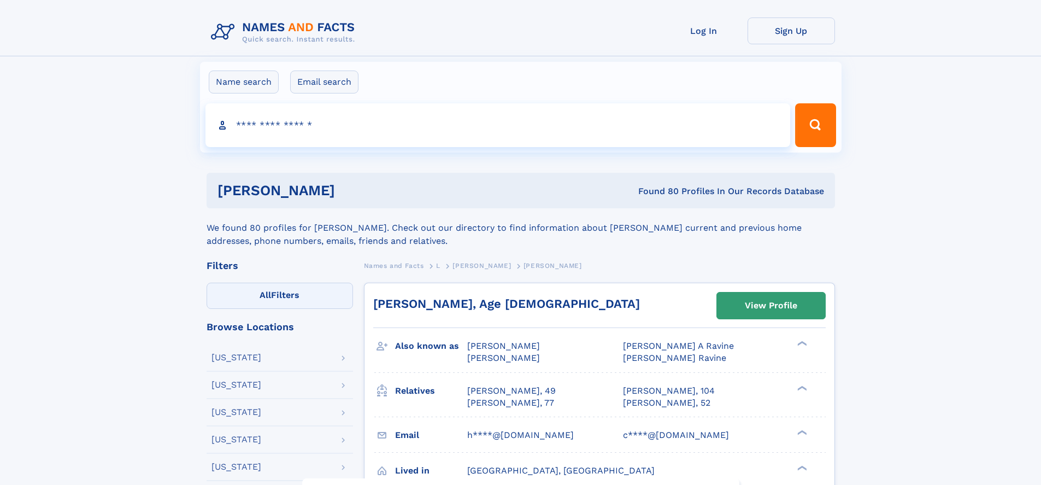 This screenshot has width=1041, height=485. Describe the element at coordinates (498, 125) in the screenshot. I see `input: search input` at that location.